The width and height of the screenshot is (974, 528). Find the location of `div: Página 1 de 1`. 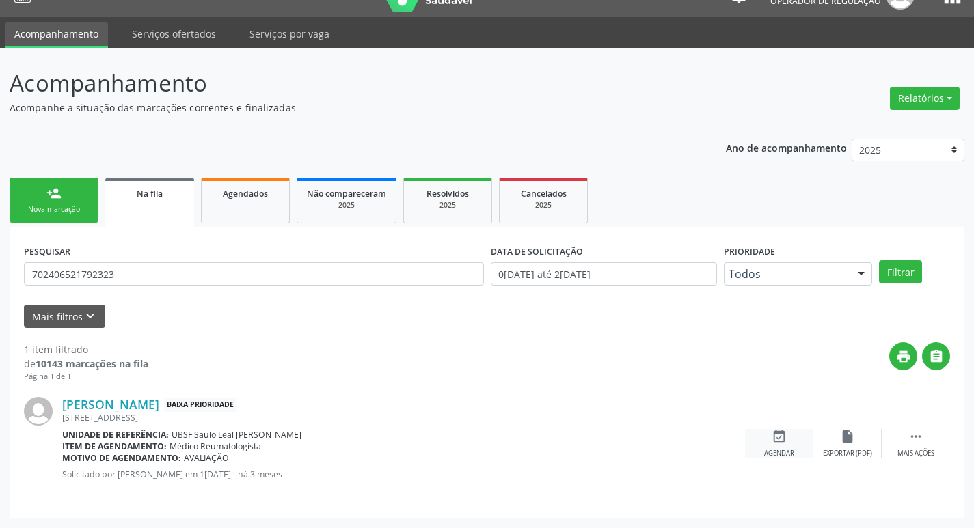

div: Página 1 de 1 is located at coordinates (86, 377).